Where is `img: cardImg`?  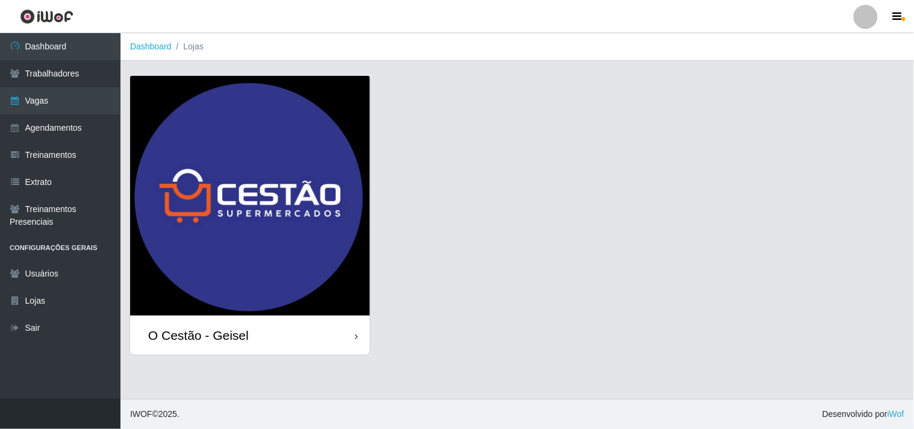 img: cardImg is located at coordinates (250, 196).